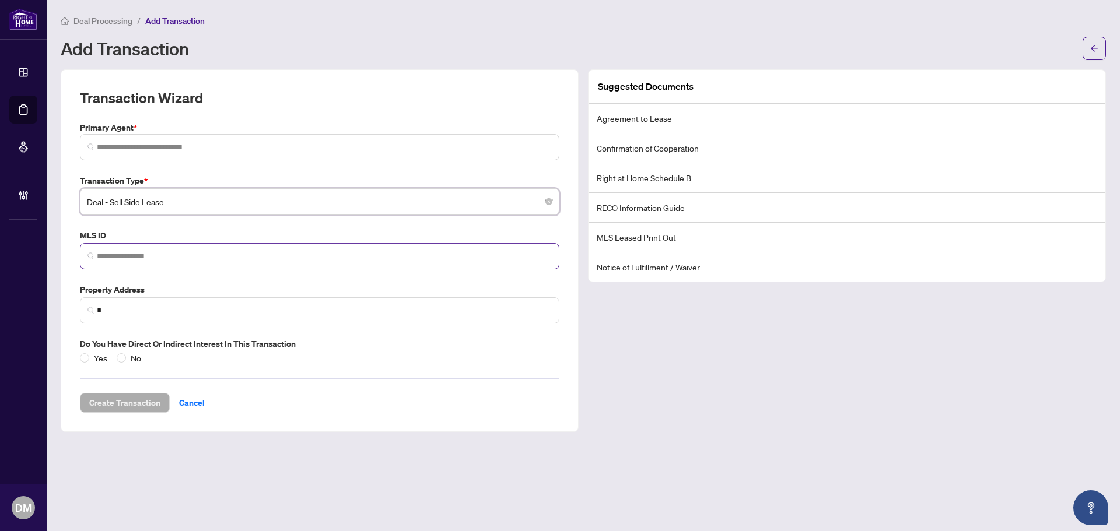  Describe the element at coordinates (141, 98) in the screenshot. I see `h2: Transaction Wizard` at that location.